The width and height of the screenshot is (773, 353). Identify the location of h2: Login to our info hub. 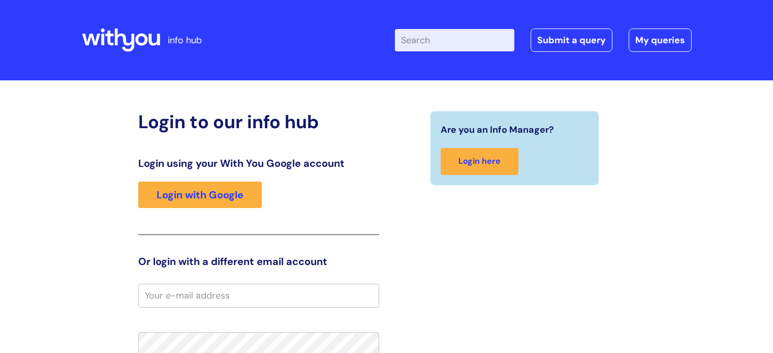
(259, 121).